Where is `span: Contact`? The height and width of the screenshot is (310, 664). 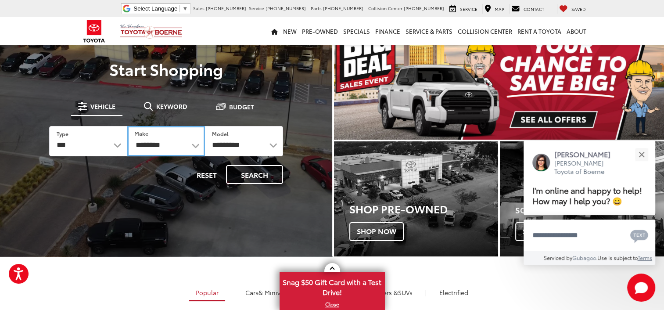 span: Contact is located at coordinates (534, 9).